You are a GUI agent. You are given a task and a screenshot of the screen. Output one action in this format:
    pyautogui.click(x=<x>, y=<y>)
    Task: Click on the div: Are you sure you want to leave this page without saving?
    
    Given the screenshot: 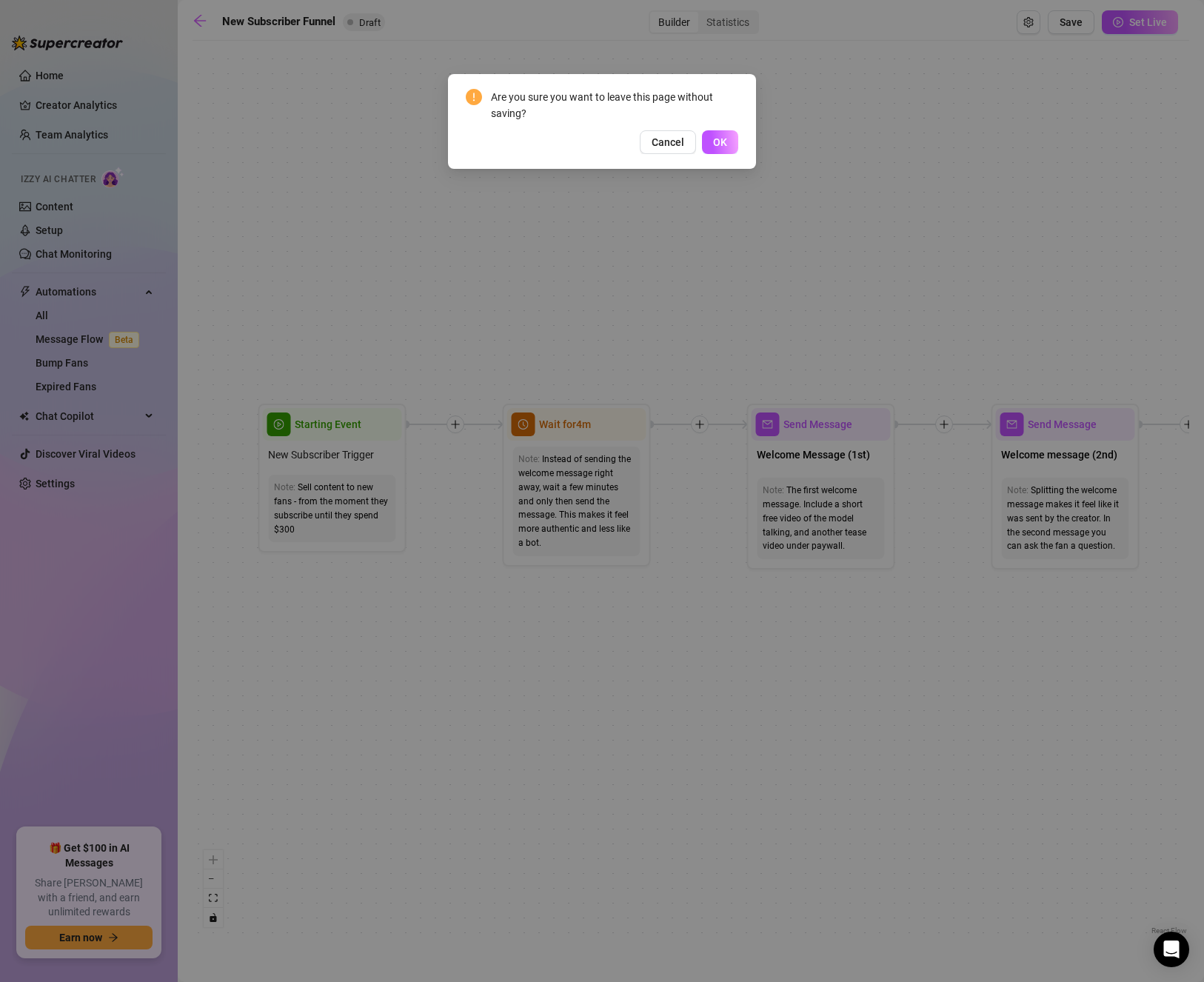 What is the action you would take?
    pyautogui.click(x=615, y=105)
    